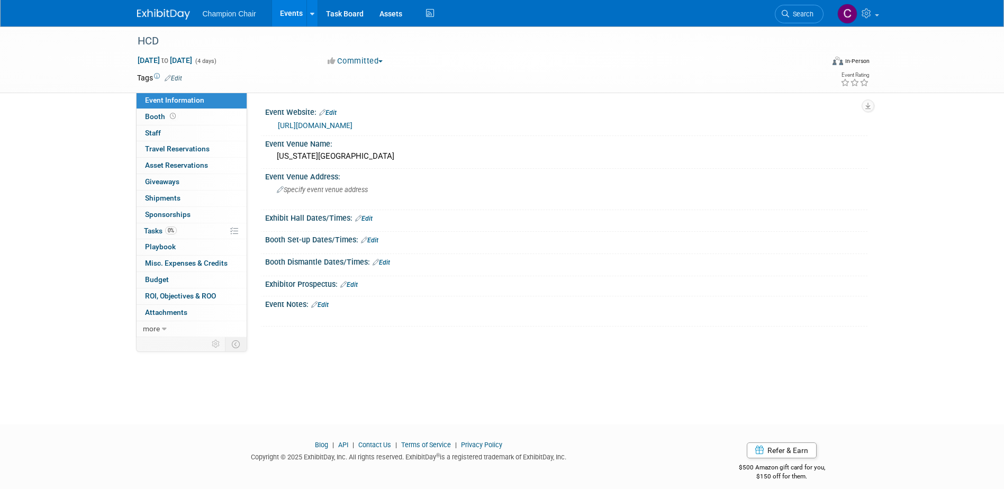 Image resolution: width=1004 pixels, height=489 pixels. What do you see at coordinates (153, 133) in the screenshot?
I see `span: Staff` at bounding box center [153, 133].